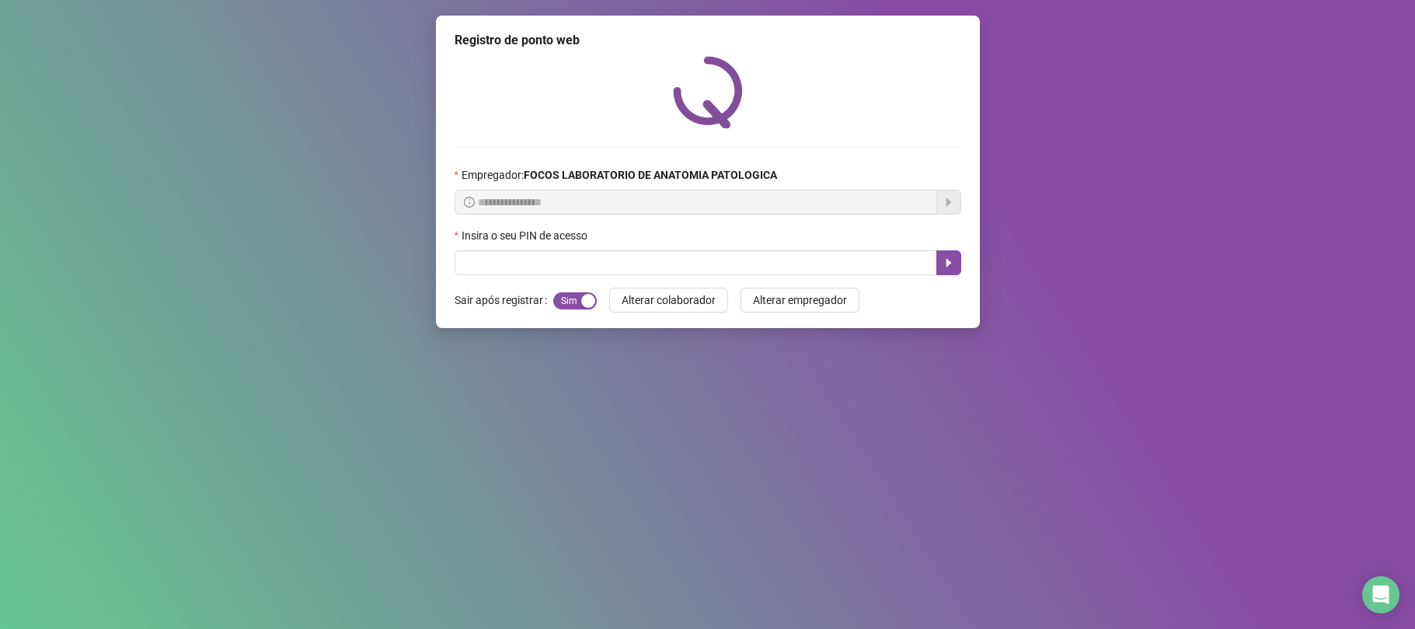 The width and height of the screenshot is (1415, 629). What do you see at coordinates (469, 202) in the screenshot?
I see `span: info-circle` at bounding box center [469, 202].